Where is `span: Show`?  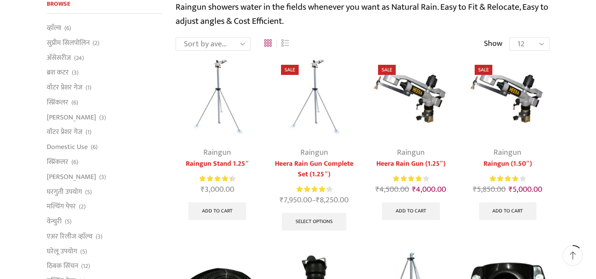
span: Show is located at coordinates (493, 44).